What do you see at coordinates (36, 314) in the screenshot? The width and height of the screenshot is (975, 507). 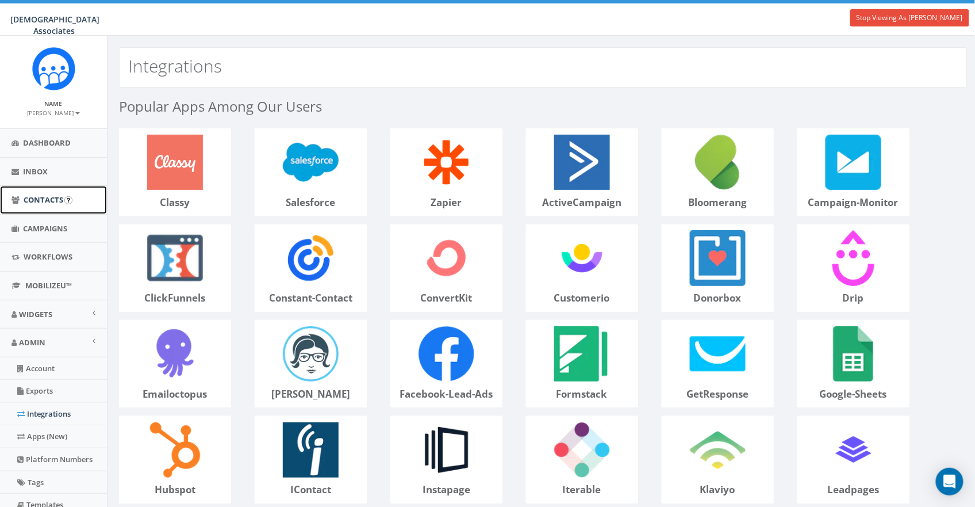 I see `span: Widgets` at bounding box center [36, 314].